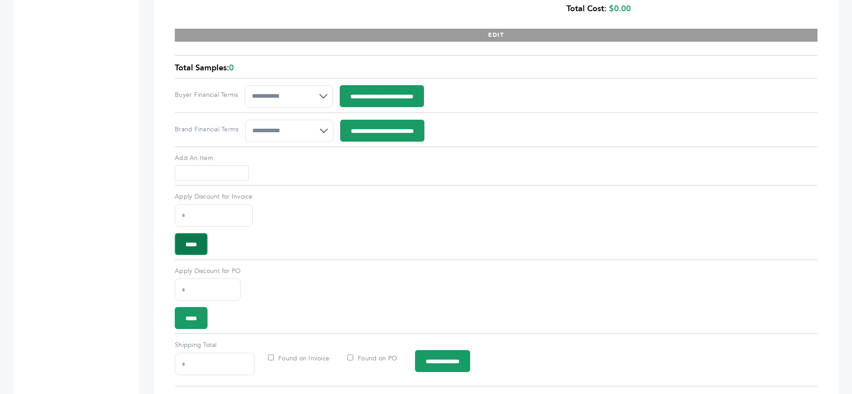 The height and width of the screenshot is (394, 852). I want to click on label: Buyer Financial Terms, so click(206, 95).